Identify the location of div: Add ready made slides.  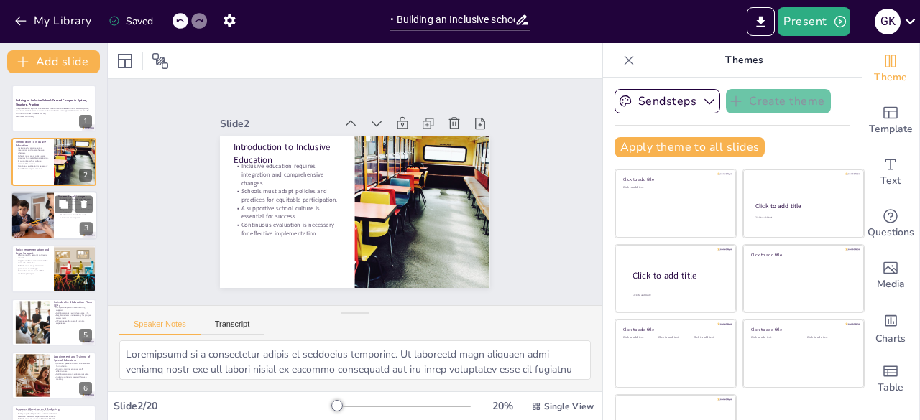
(890, 121).